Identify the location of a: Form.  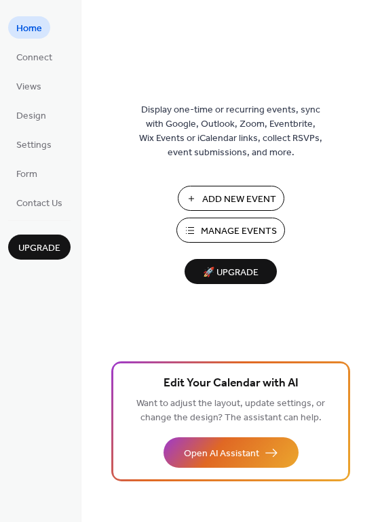
(26, 173).